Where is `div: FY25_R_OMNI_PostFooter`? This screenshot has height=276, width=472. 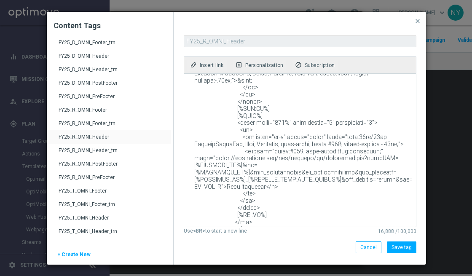
div: FY25_R_OMNI_PostFooter is located at coordinates (111, 167).